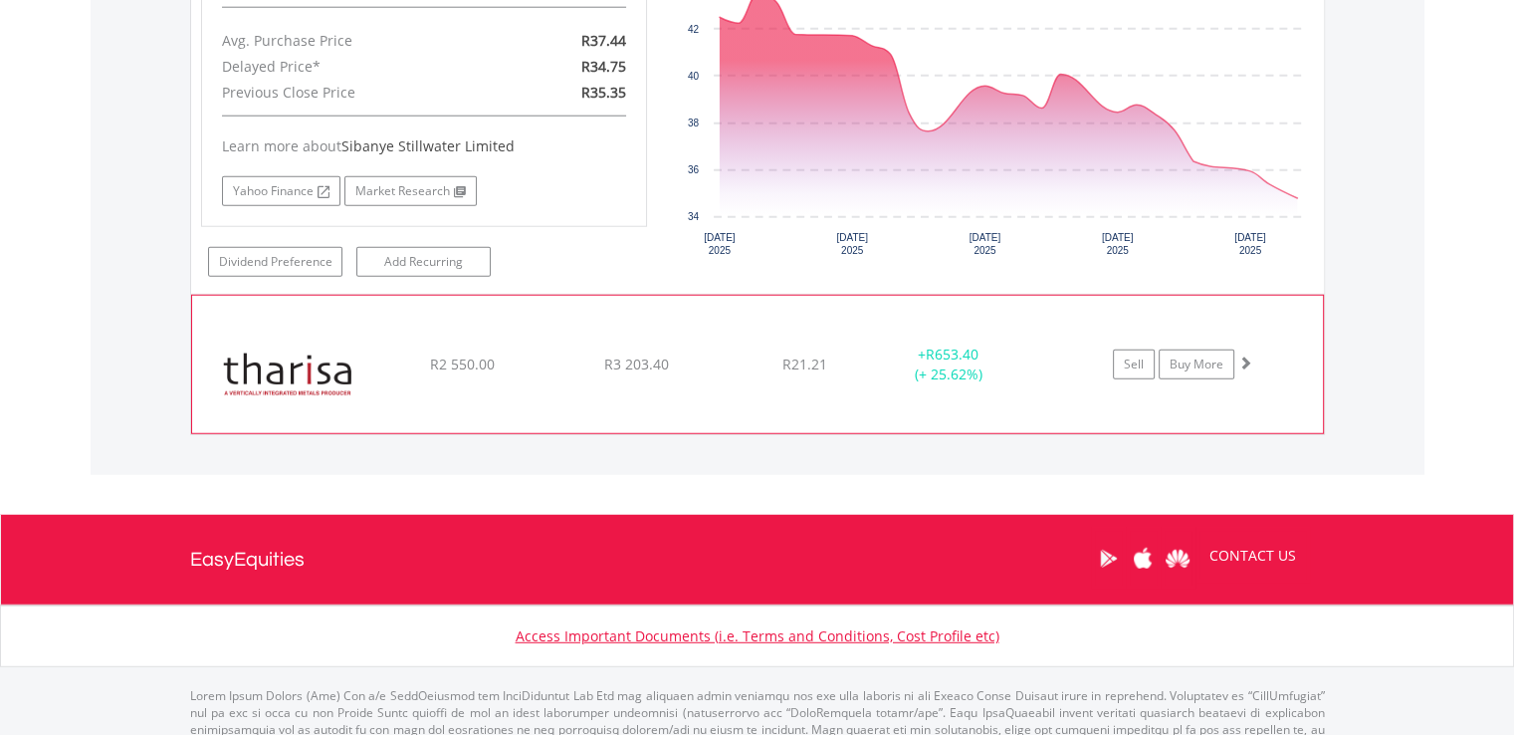 Image resolution: width=1514 pixels, height=735 pixels. I want to click on a: CONTACT US, so click(1252, 556).